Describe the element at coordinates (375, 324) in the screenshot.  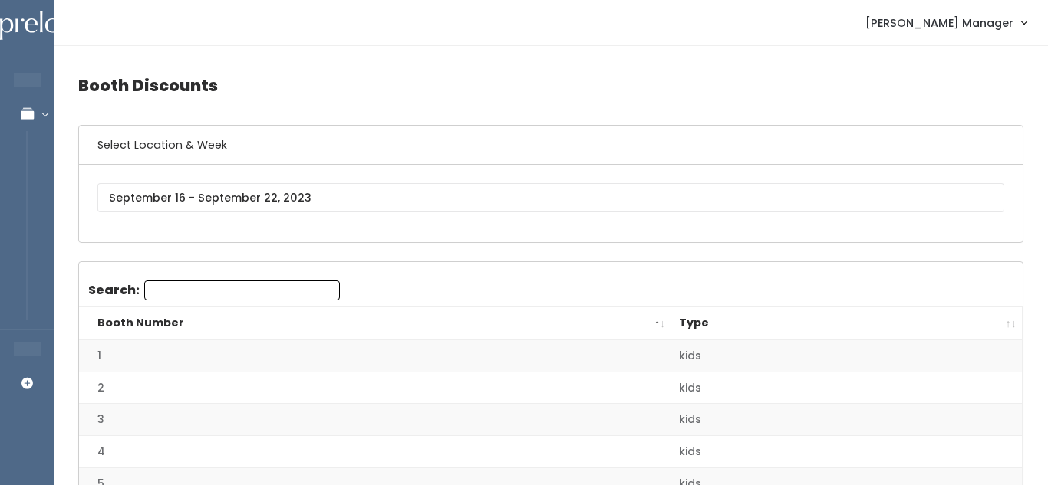
I see `th: Booth Number: activate to sort column descending` at that location.